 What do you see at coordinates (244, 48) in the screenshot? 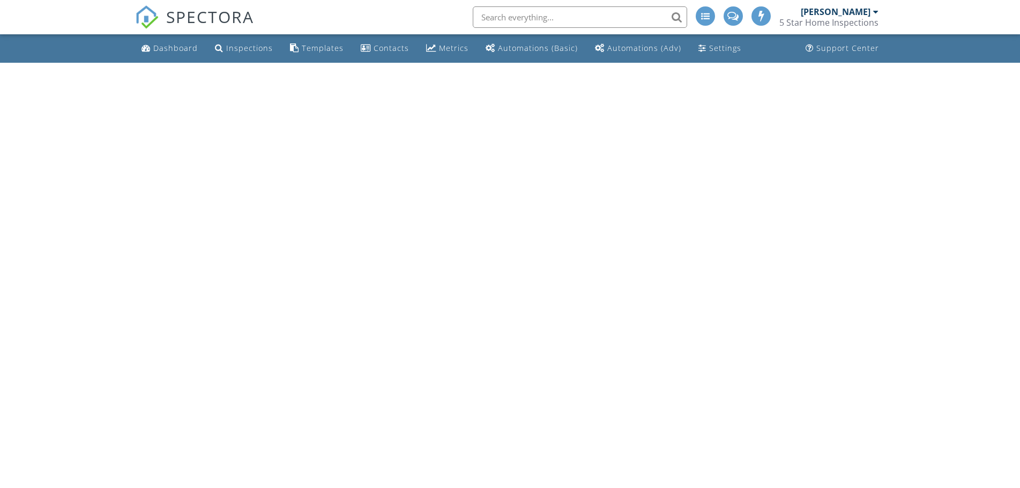
I see `a: Inspections` at bounding box center [244, 48].